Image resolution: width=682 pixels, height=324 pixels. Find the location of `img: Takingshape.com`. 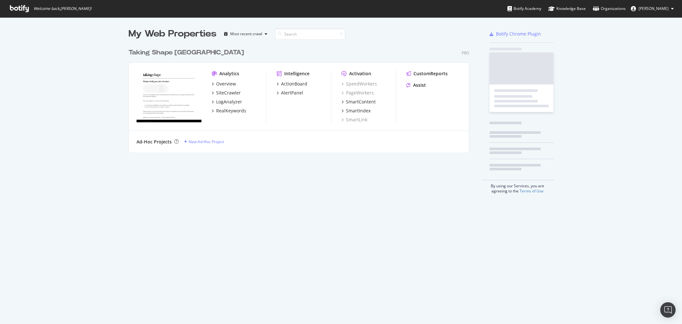

img: Takingshape.com is located at coordinates (169, 96).